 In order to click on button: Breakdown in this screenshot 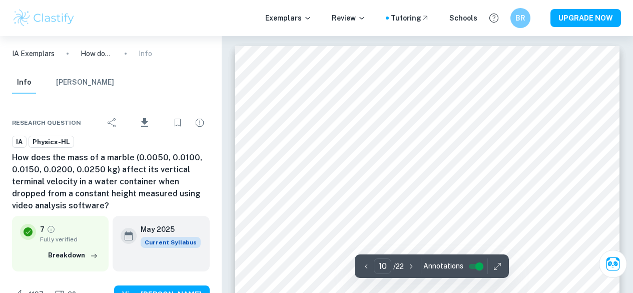, I will do `click(73, 255)`.